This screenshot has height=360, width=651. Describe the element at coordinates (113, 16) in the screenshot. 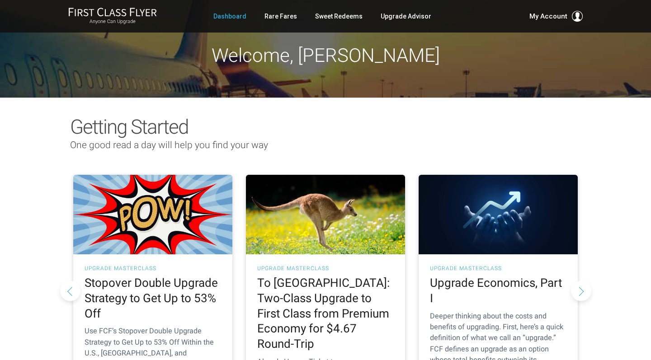

I see `a: First Class FlyerAnyone Can Upgrade` at that location.